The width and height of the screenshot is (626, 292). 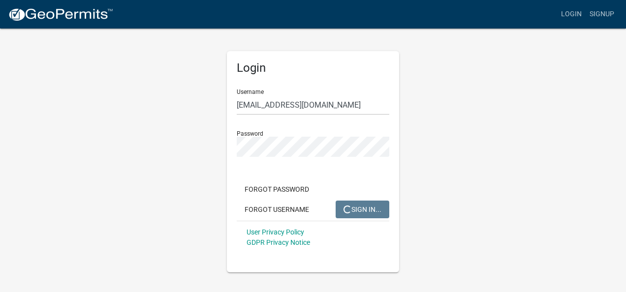 I want to click on button: Forgot Password, so click(x=277, y=190).